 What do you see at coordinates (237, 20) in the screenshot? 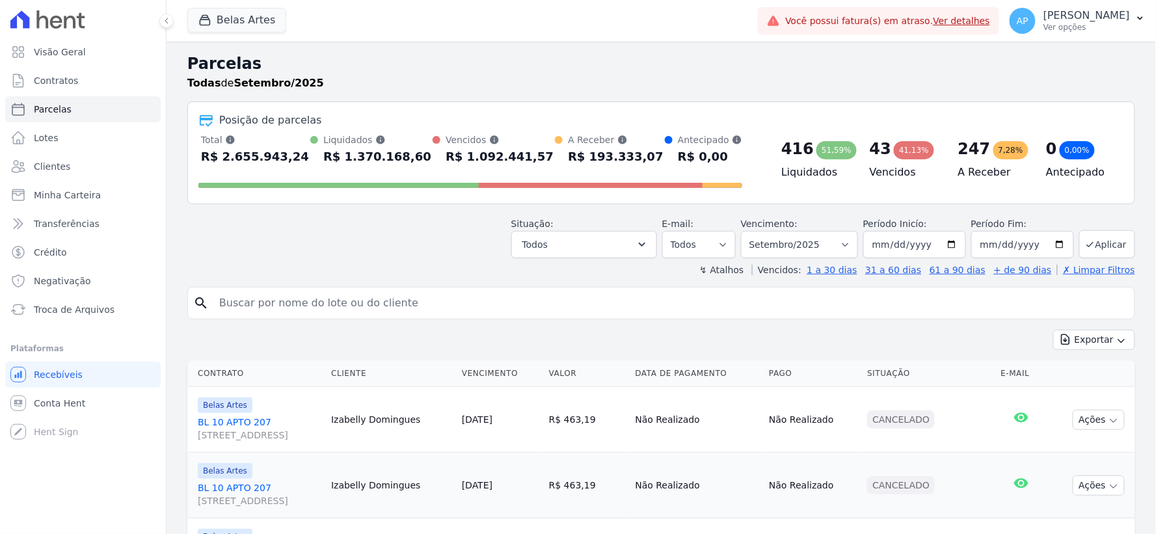
I see `button: Belas Artes` at bounding box center [237, 20].